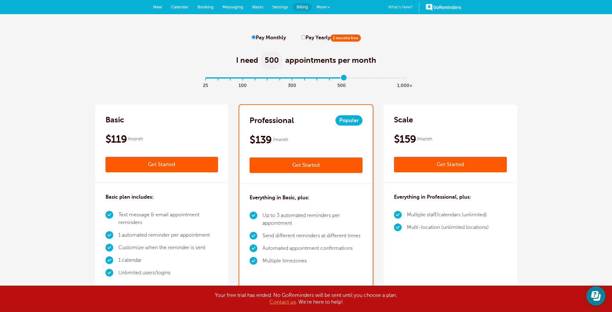 The width and height of the screenshot is (612, 312). What do you see at coordinates (306, 299) in the screenshot?
I see `div: Your free trial has ended. No GoReminders will be sent until you choose a plan. . We're here to h...` at bounding box center [306, 299].